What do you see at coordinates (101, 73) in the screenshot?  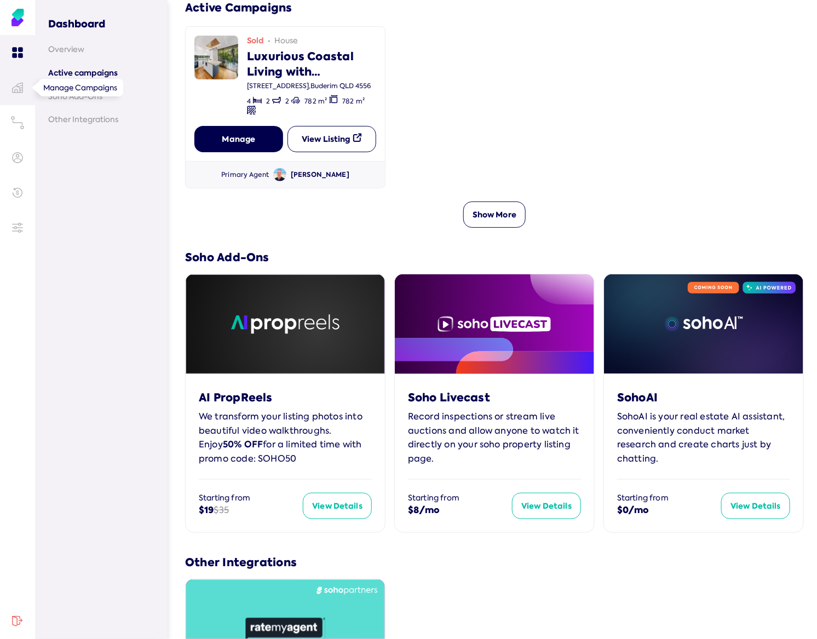 I see `a: Active campaigns` at bounding box center [101, 73].